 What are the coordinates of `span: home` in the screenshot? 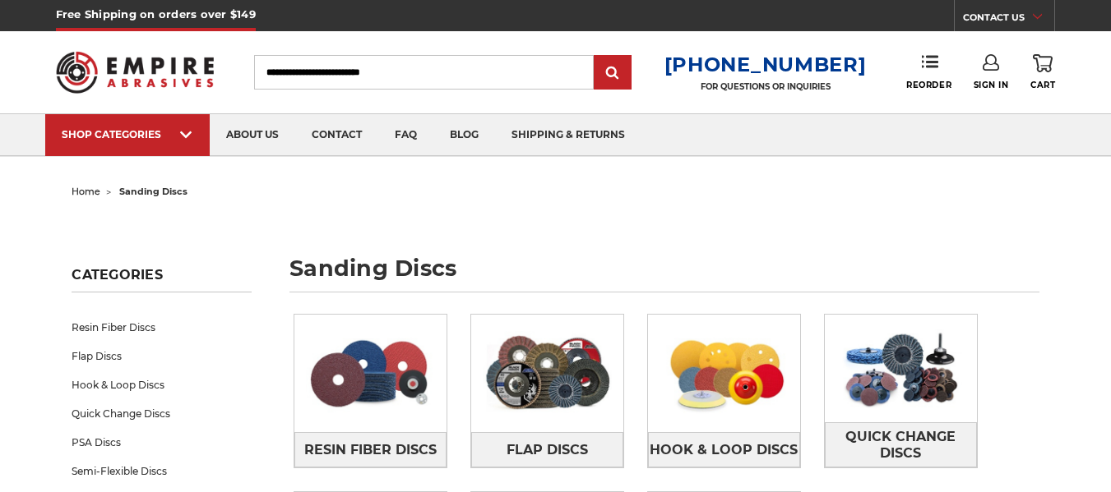 It's located at (85, 192).